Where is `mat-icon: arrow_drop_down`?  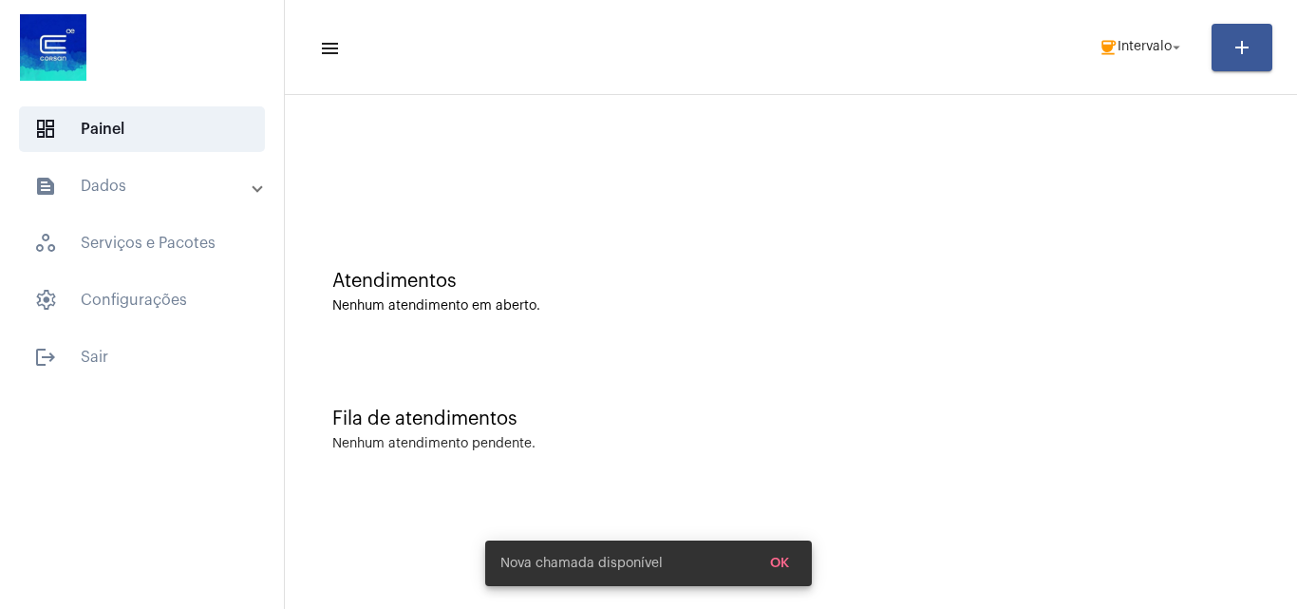 mat-icon: arrow_drop_down is located at coordinates (1176, 47).